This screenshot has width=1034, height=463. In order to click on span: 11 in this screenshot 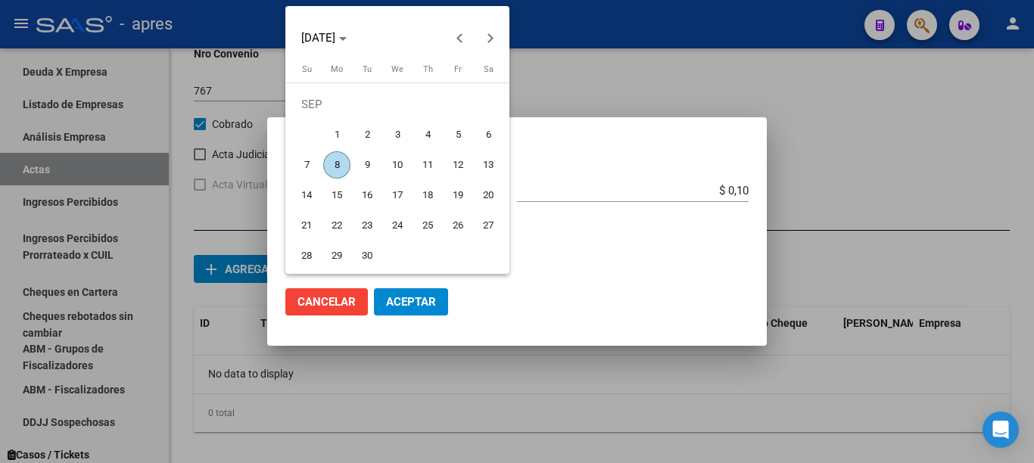, I will do `click(428, 165)`.